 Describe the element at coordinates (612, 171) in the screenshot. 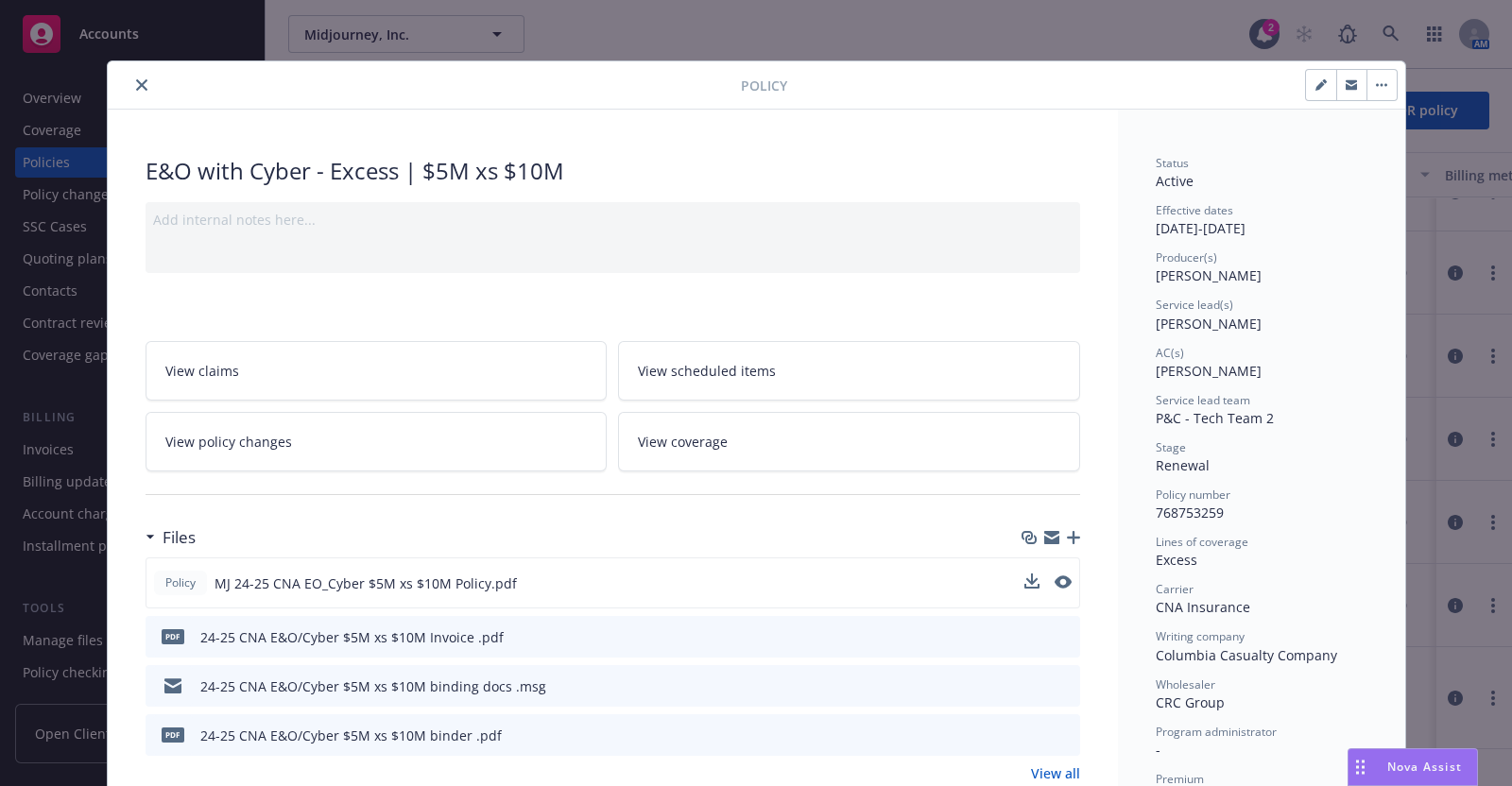

I see `div: E&O with Cyber - Excess | $5M xs $10M` at that location.